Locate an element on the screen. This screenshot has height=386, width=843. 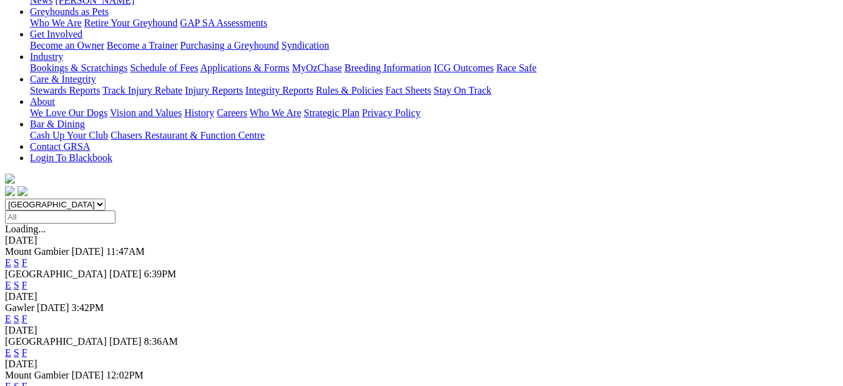
a: Login To Blackbook is located at coordinates (71, 157).